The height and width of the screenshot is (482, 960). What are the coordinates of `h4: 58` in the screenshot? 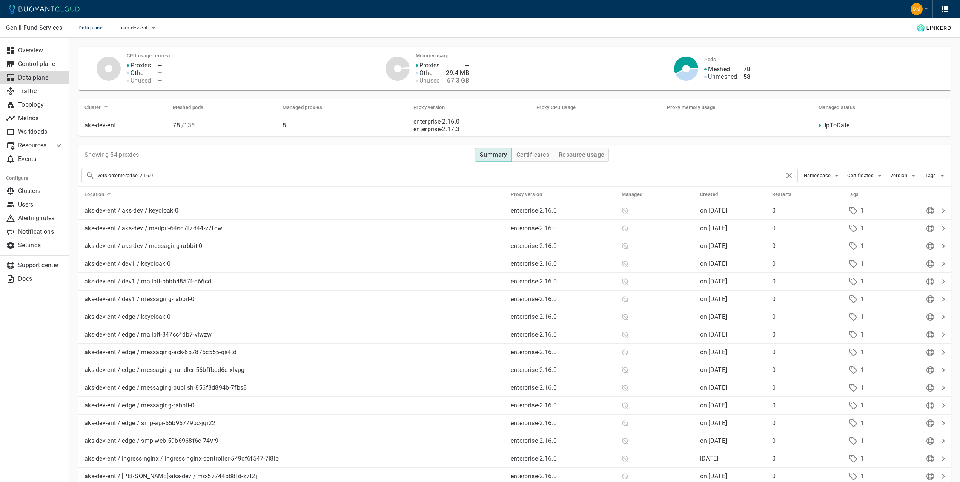 It's located at (747, 77).